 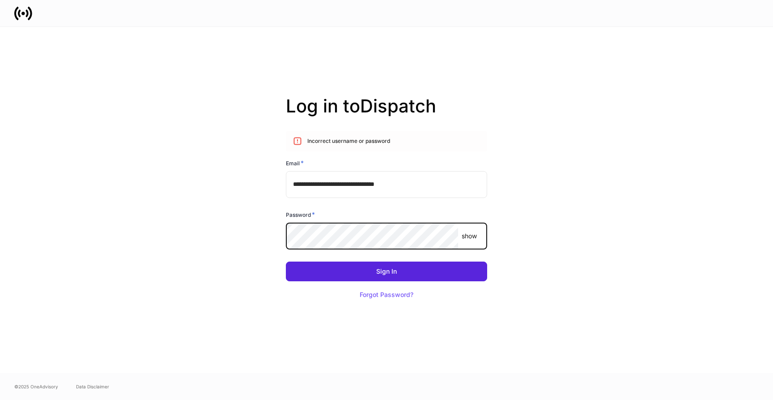 I want to click on a: Data Disclaimer, so click(x=93, y=386).